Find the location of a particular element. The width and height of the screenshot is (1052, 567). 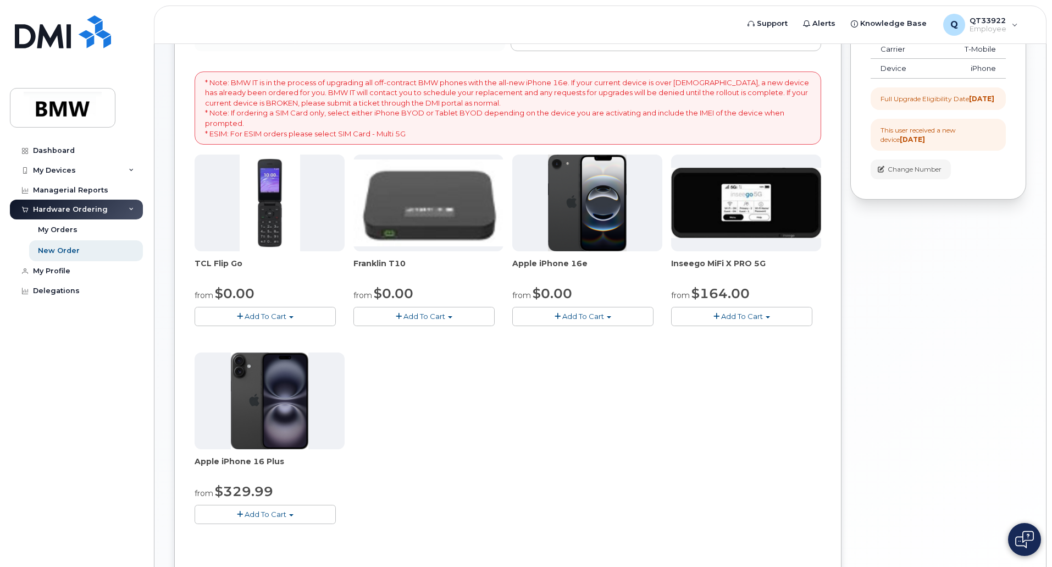

a: Knowledge Base is located at coordinates (889, 24).